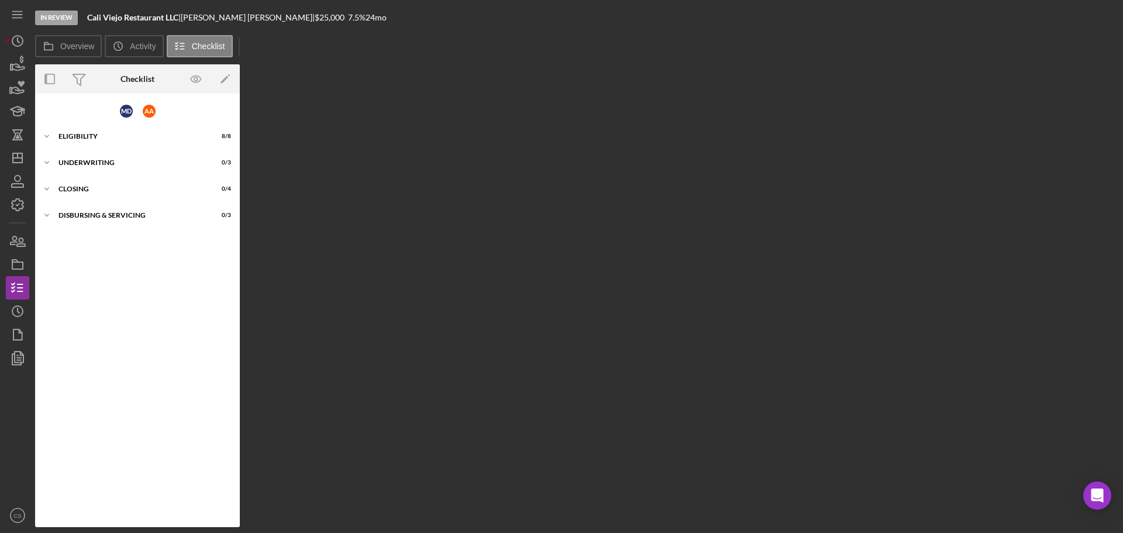  Describe the element at coordinates (220, 189) in the screenshot. I see `div: 0 / 4` at that location.